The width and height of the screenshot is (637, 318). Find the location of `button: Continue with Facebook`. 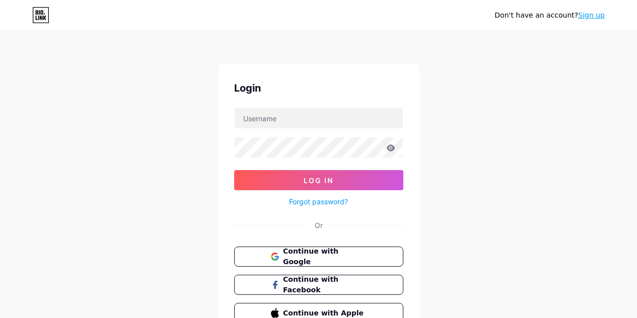

button: Continue with Facebook is located at coordinates (319, 285).